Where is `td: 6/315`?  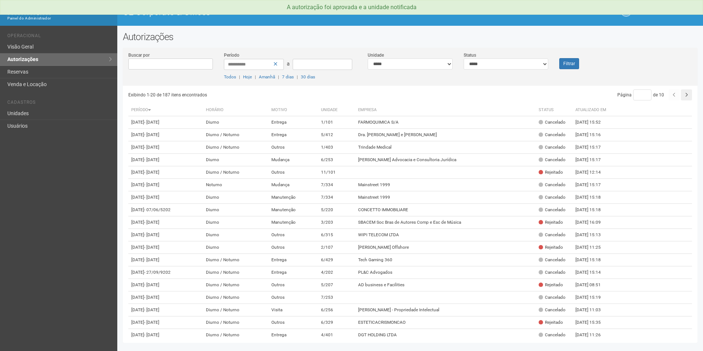 td: 6/315 is located at coordinates (336, 235).